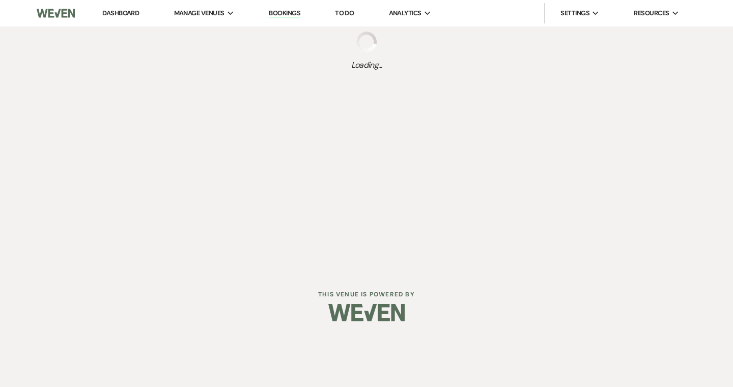 This screenshot has height=387, width=733. I want to click on a: Dashboard, so click(121, 13).